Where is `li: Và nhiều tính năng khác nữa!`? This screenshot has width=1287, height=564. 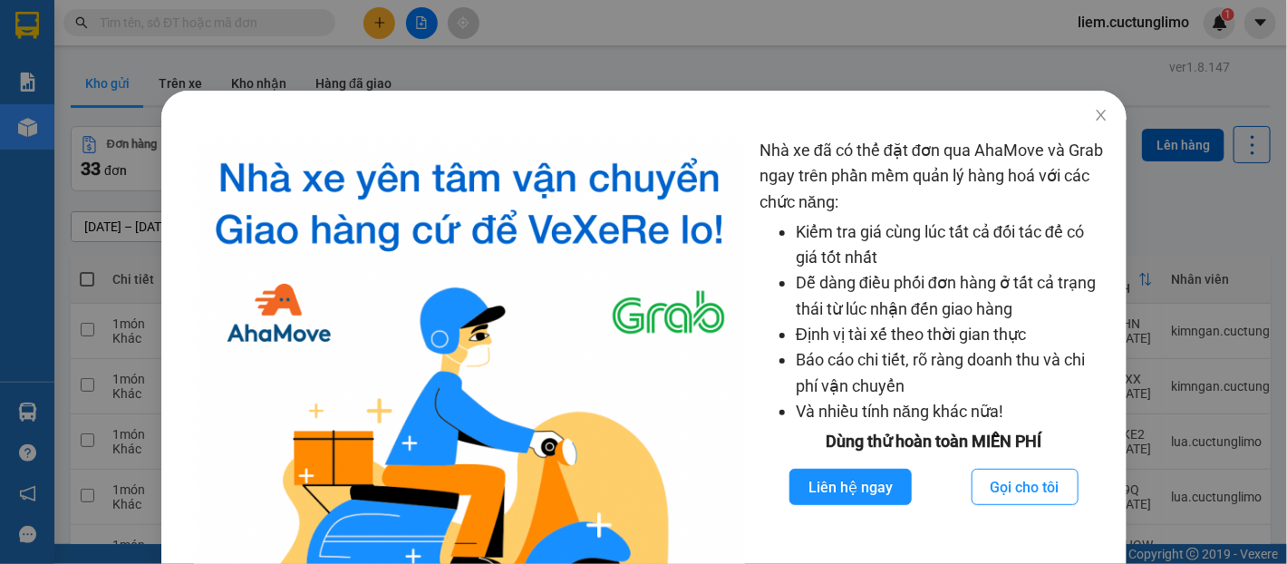
li: Và nhiều tính năng khác nữa! is located at coordinates (952, 412).